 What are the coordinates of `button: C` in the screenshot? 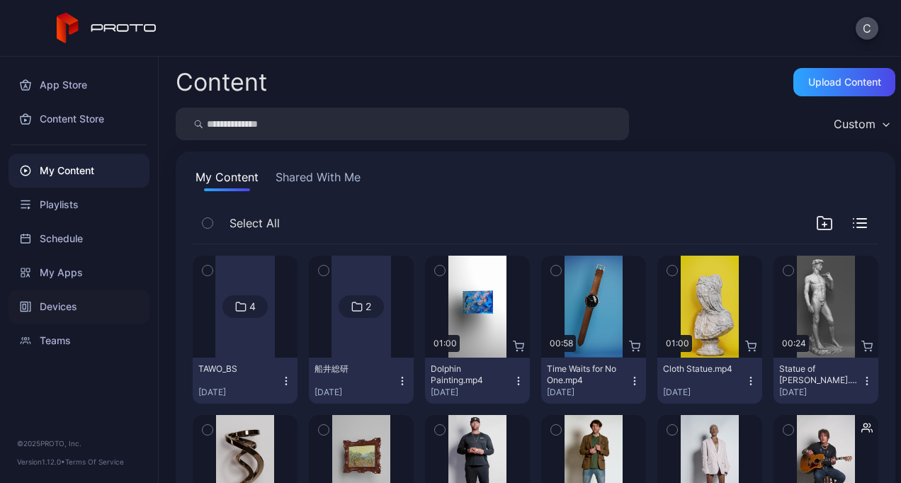 It's located at (867, 28).